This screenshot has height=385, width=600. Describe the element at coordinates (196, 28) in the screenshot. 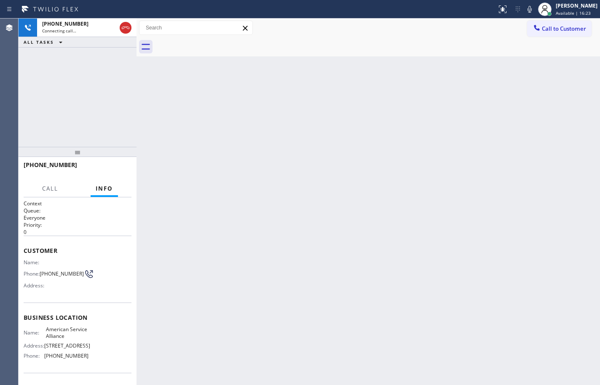

I see `input: Search` at that location.